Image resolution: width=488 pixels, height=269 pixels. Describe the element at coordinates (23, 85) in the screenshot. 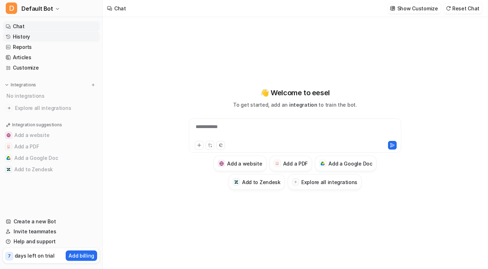

I see `p: Integrations` at that location.